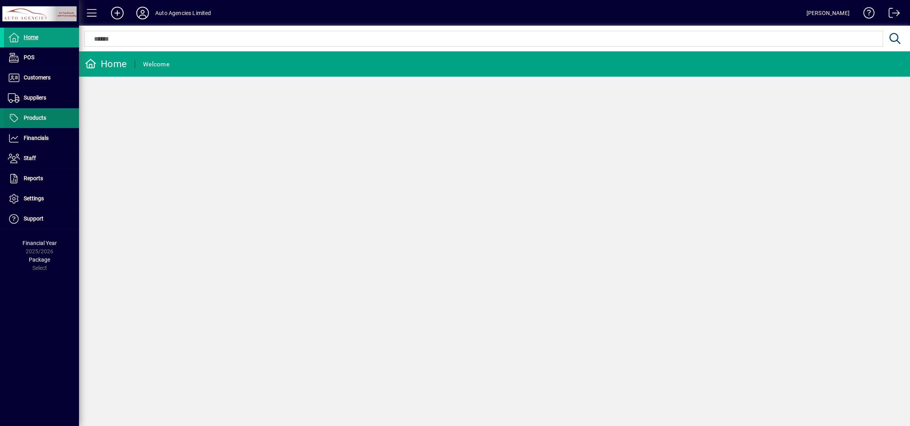  What do you see at coordinates (36, 138) in the screenshot?
I see `span: Financials` at bounding box center [36, 138].